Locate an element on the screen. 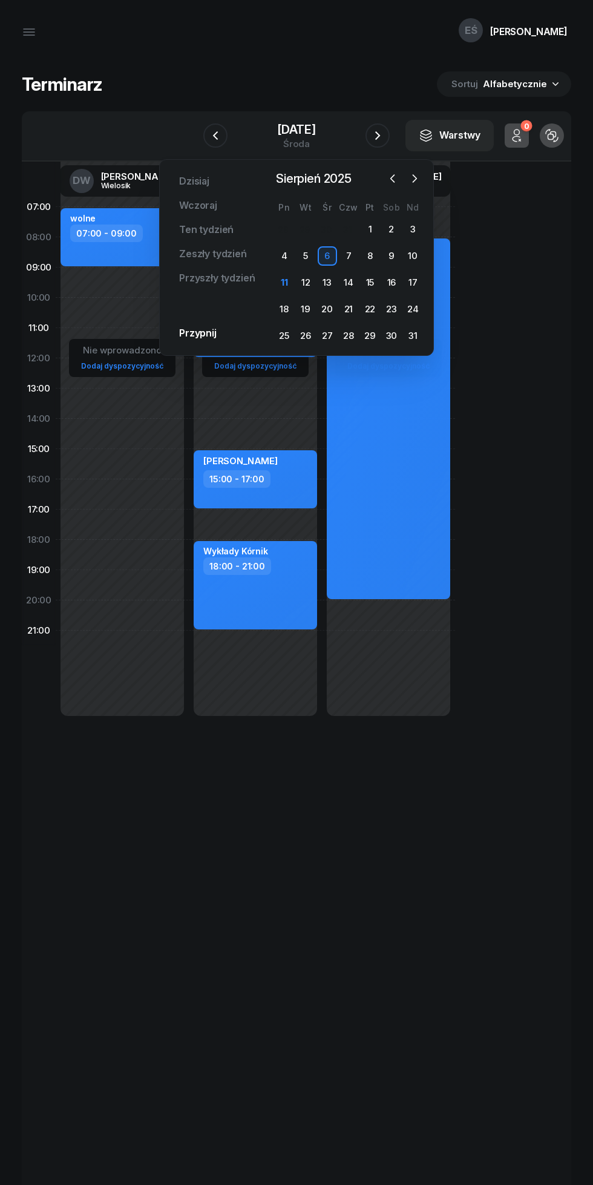 The height and width of the screenshot is (1185, 593). div: 13:00 is located at coordinates (39, 388).